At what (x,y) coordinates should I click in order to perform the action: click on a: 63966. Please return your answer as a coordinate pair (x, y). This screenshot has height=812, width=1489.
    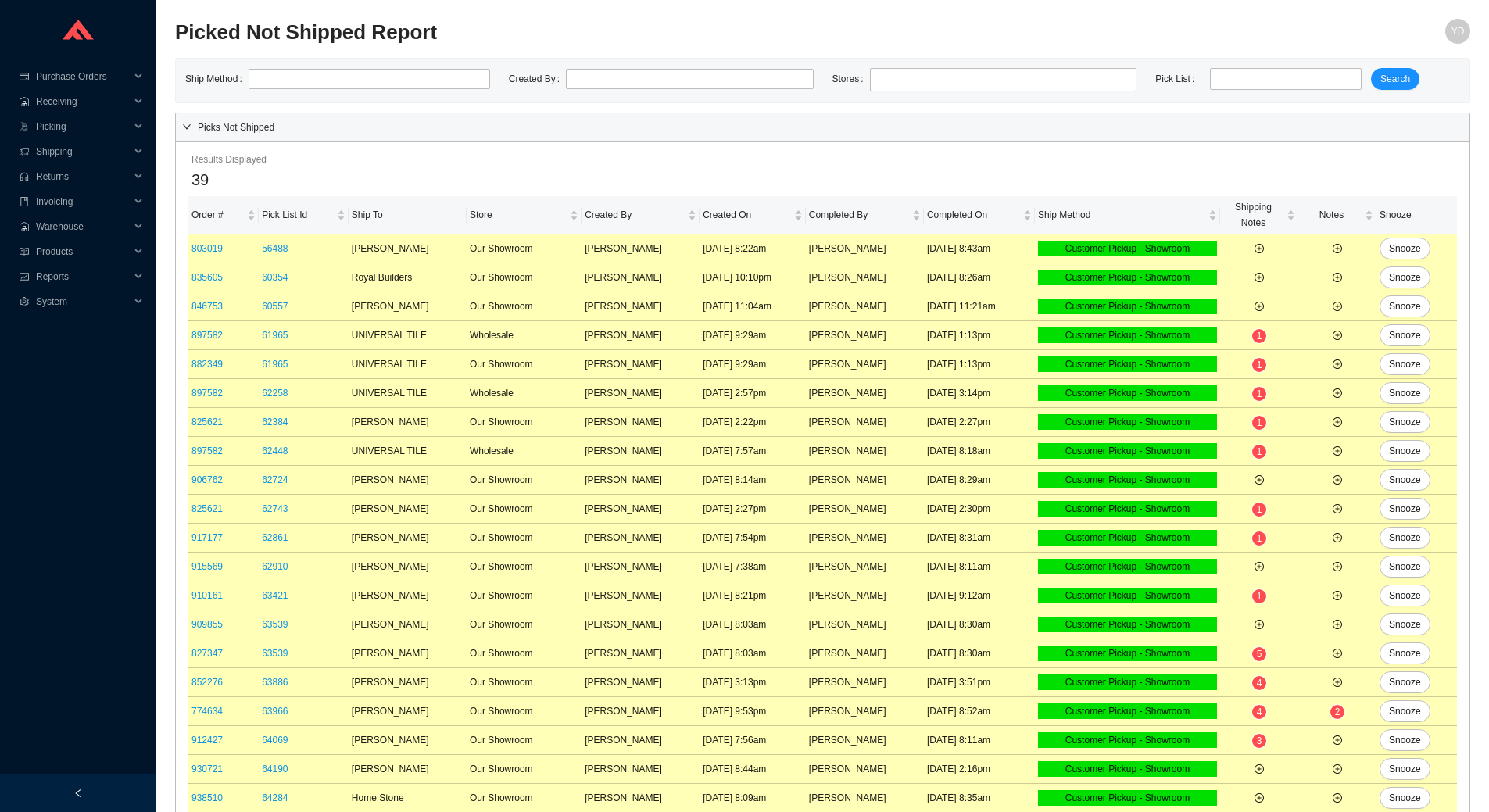
    Looking at the image, I should click on (274, 711).